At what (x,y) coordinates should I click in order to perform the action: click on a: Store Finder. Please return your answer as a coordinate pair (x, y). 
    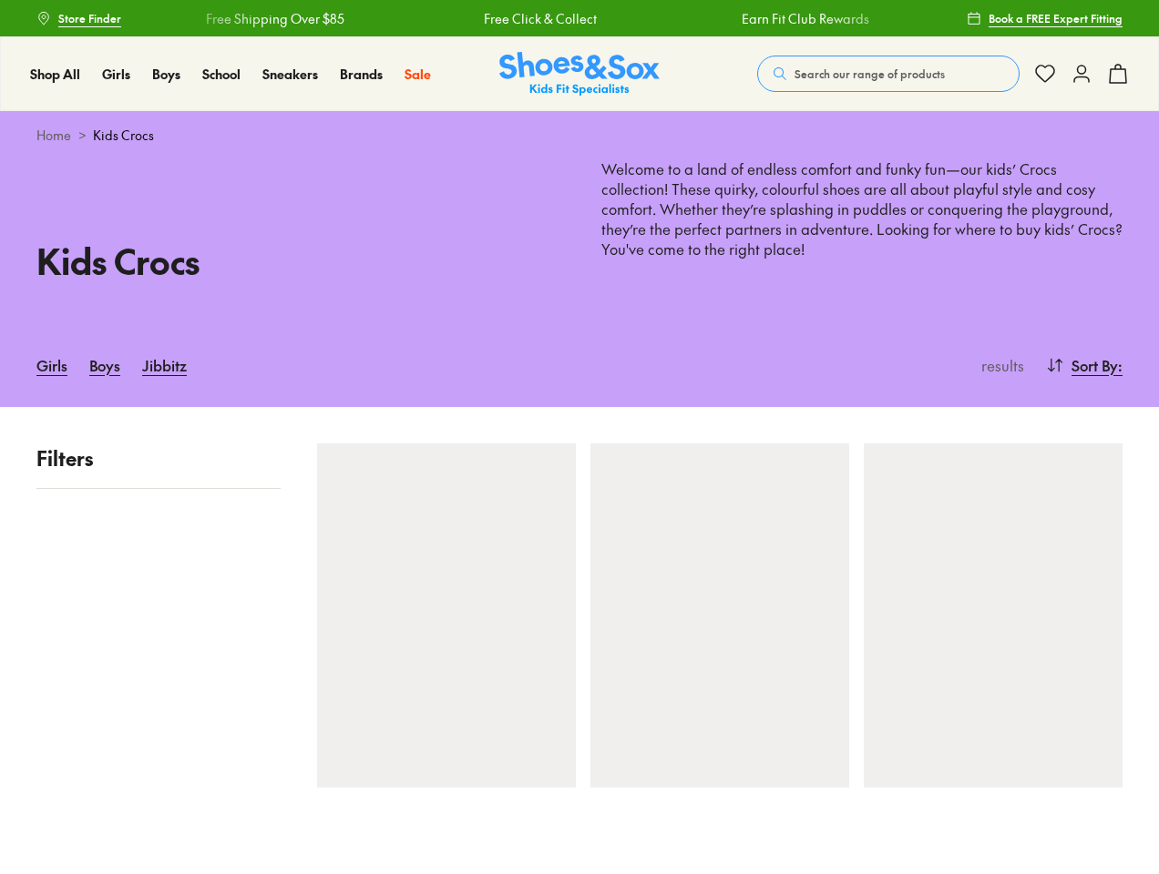
    Looking at the image, I should click on (78, 18).